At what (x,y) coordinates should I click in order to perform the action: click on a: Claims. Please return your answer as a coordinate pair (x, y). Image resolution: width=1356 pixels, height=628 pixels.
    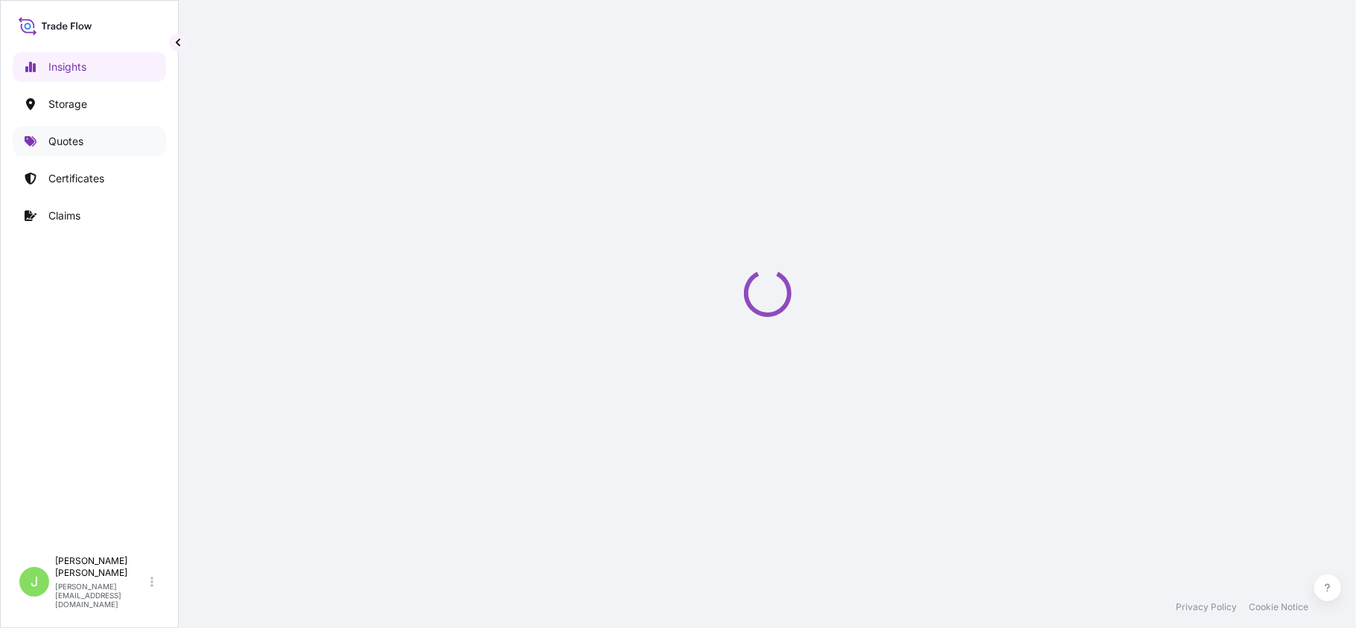
    Looking at the image, I should click on (89, 216).